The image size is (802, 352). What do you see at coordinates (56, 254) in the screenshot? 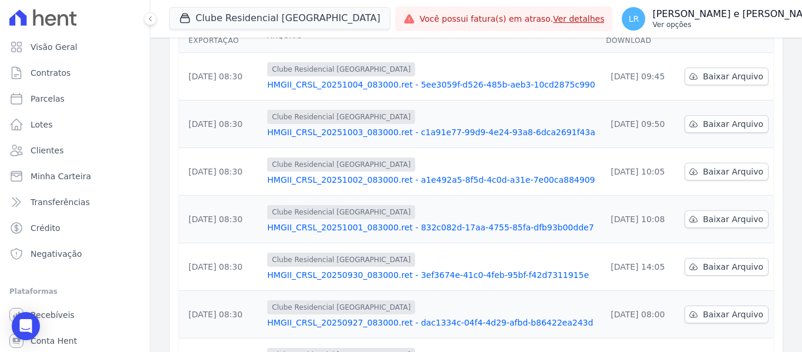
I see `span: Negativação` at bounding box center [56, 254].